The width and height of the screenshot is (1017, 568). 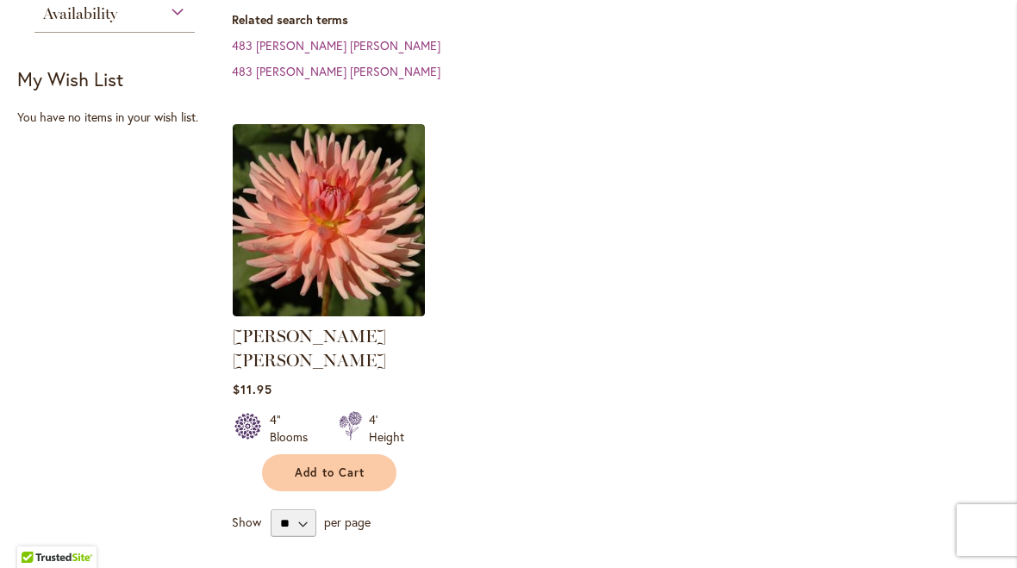 I want to click on img: HEATHER MARIE, so click(x=328, y=220).